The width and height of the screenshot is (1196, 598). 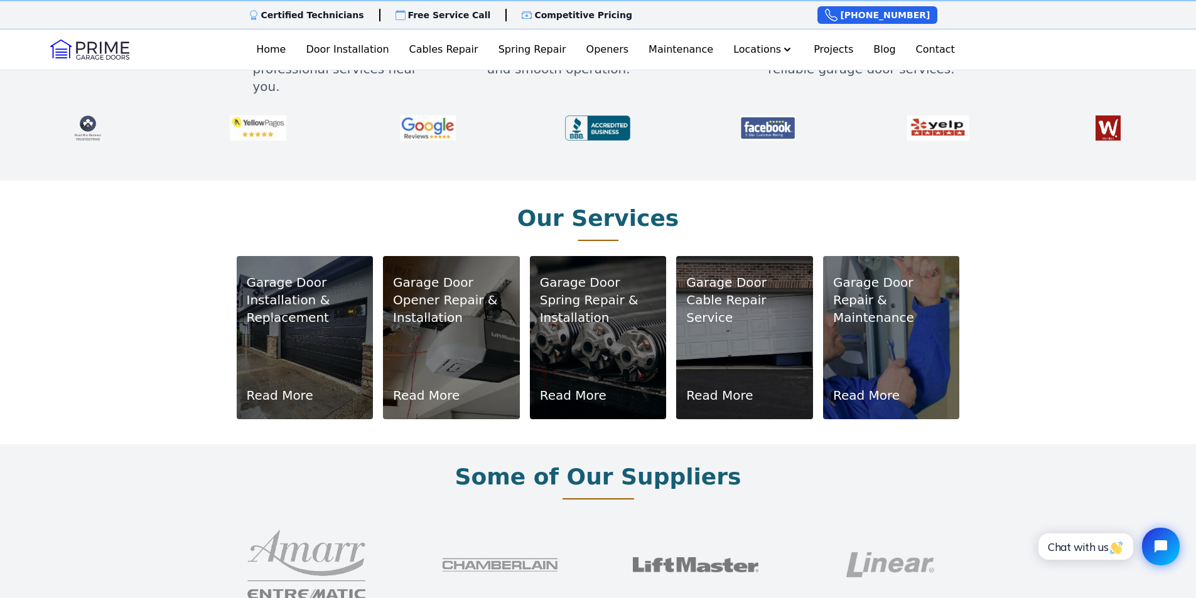 What do you see at coordinates (598, 338) in the screenshot?
I see `img: Garage door spring repair` at bounding box center [598, 338].